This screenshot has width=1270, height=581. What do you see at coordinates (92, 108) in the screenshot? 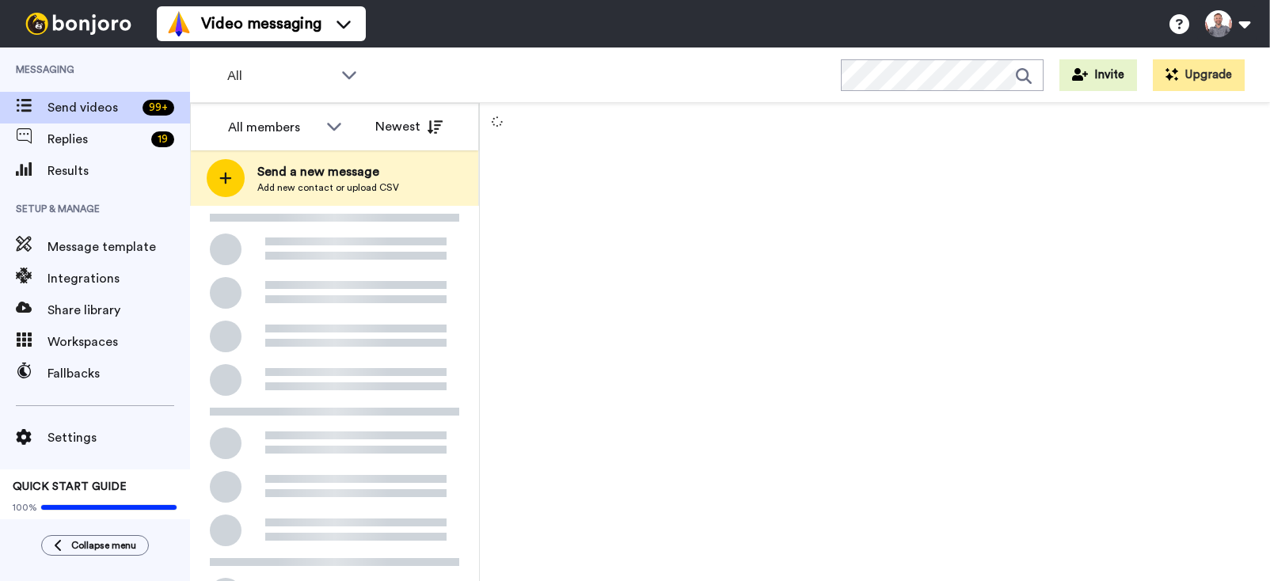
I see `span: Send videos` at bounding box center [92, 108].